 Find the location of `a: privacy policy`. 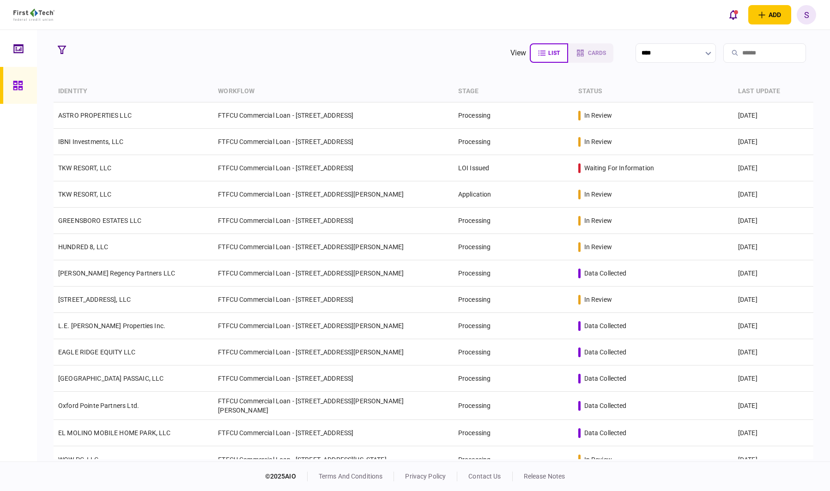

a: privacy policy is located at coordinates (425, 477).